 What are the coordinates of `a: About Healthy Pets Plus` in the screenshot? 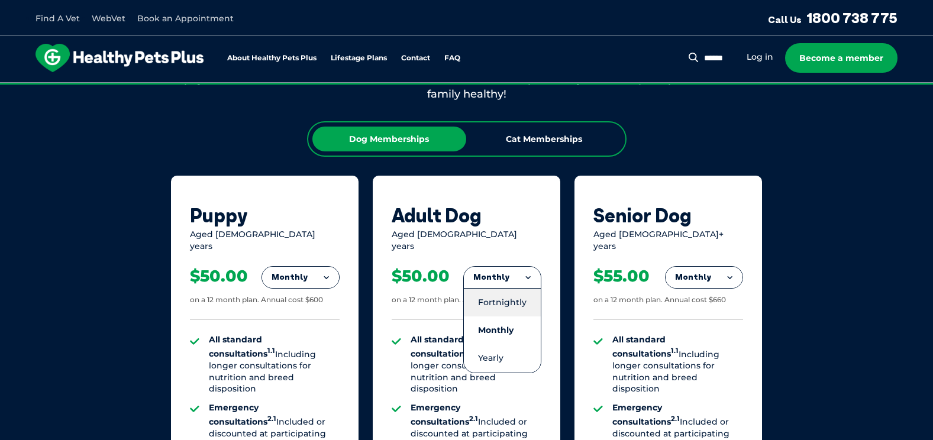 It's located at (272, 58).